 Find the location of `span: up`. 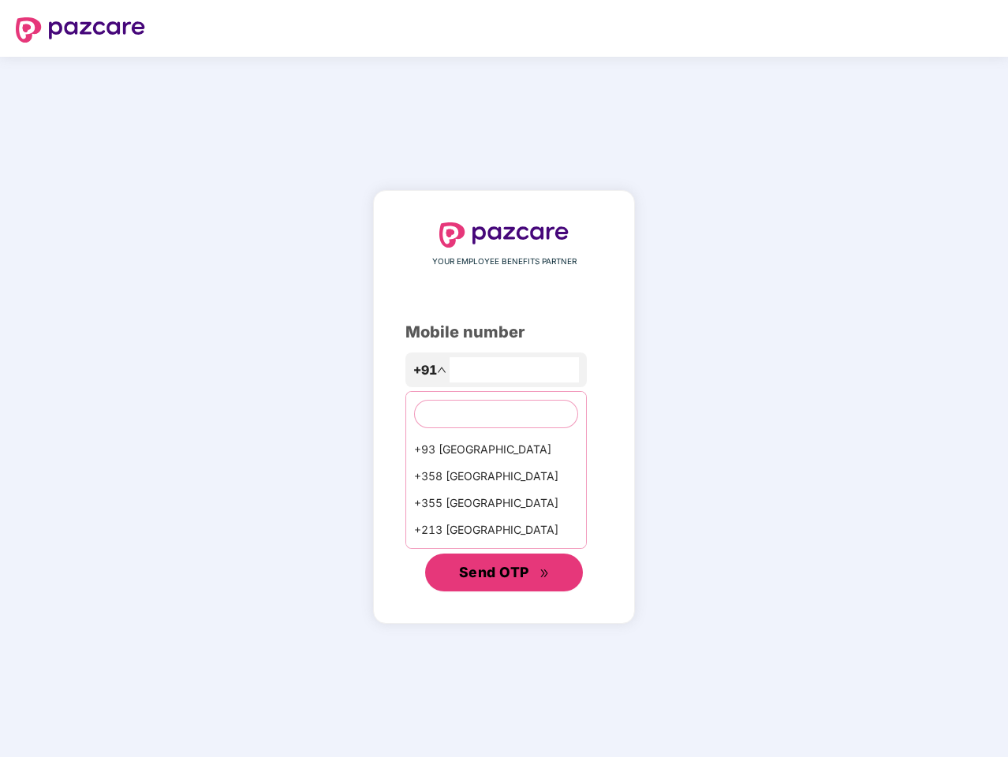

span: up is located at coordinates (442, 370).